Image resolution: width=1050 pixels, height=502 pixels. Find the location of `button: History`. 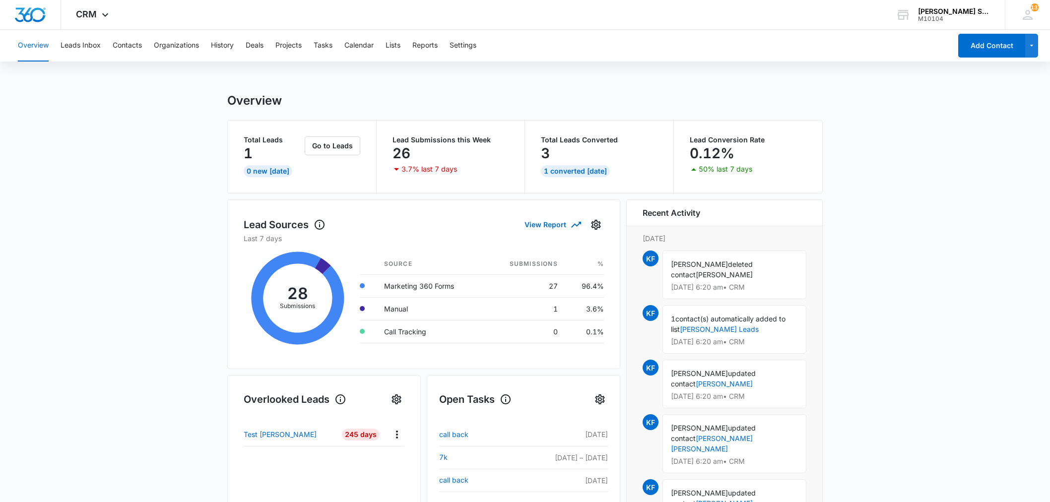

button: History is located at coordinates (222, 46).